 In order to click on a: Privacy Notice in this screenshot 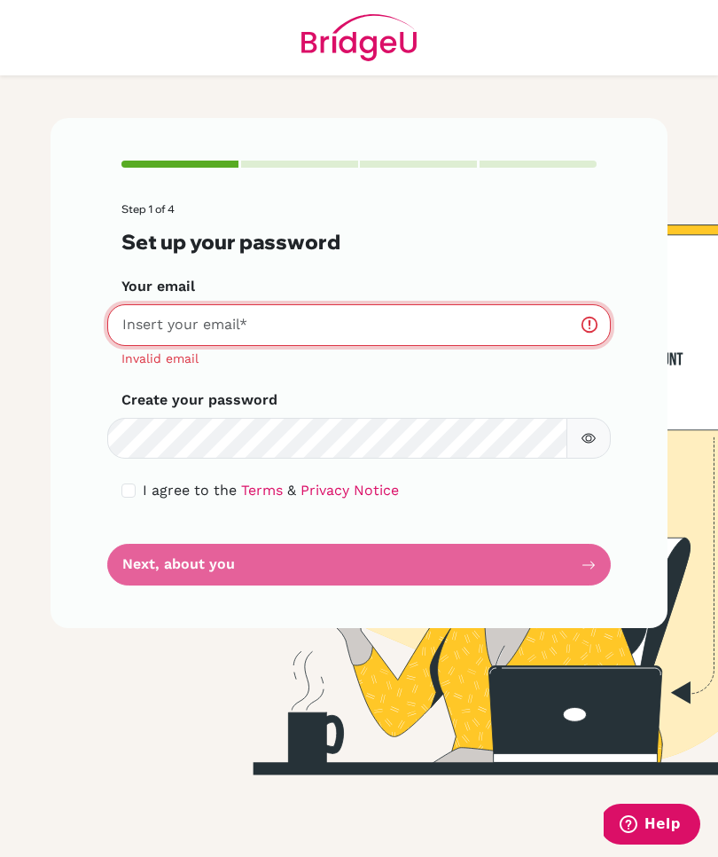, I will do `click(349, 490)`.